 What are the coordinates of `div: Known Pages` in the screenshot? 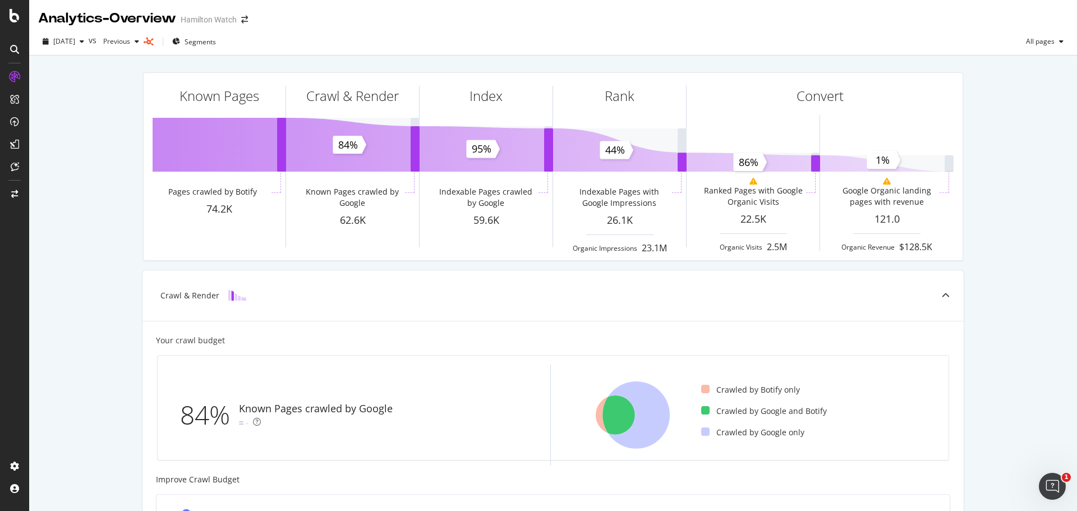 It's located at (219, 96).